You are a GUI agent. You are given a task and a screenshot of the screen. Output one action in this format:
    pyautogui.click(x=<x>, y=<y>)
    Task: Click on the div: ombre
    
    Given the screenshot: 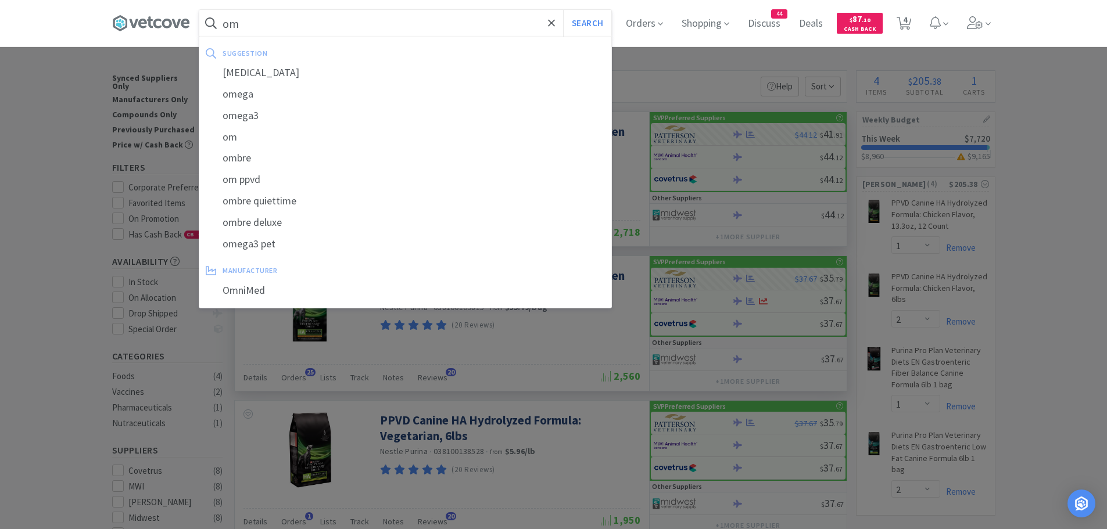 What is the action you would take?
    pyautogui.click(x=405, y=158)
    